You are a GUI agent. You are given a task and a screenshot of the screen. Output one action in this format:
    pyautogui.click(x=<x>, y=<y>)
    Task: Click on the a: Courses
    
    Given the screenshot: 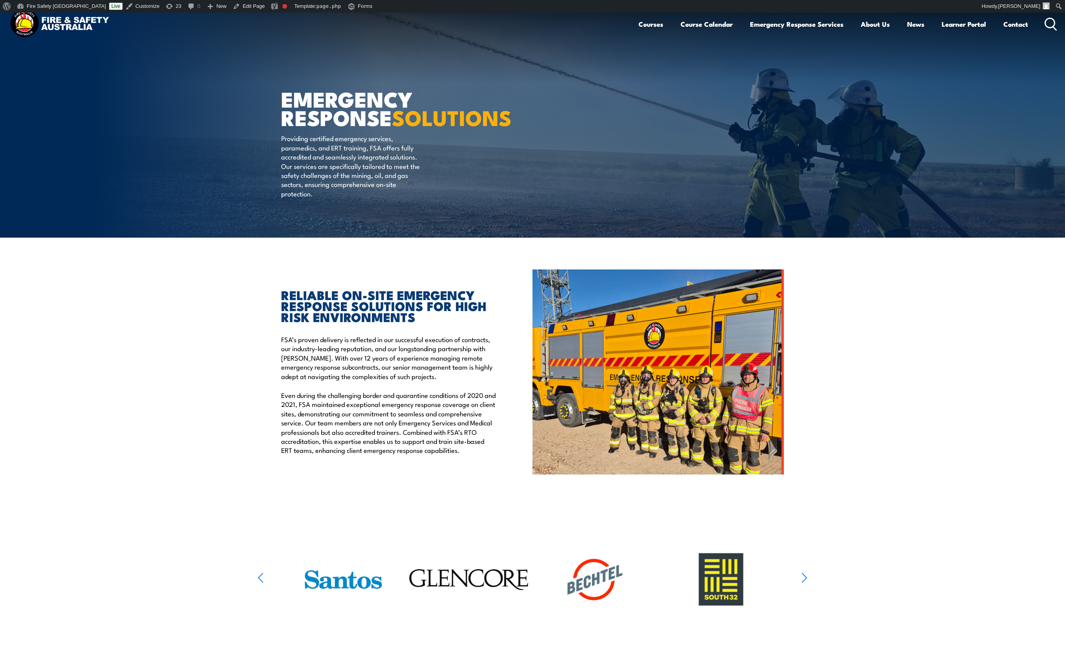 What is the action you would take?
    pyautogui.click(x=650, y=24)
    